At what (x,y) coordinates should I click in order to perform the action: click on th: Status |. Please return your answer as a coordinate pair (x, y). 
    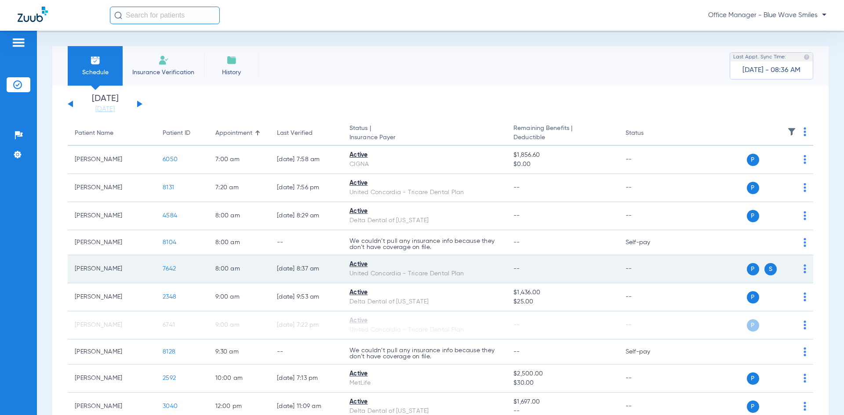
    Looking at the image, I should click on (424, 134).